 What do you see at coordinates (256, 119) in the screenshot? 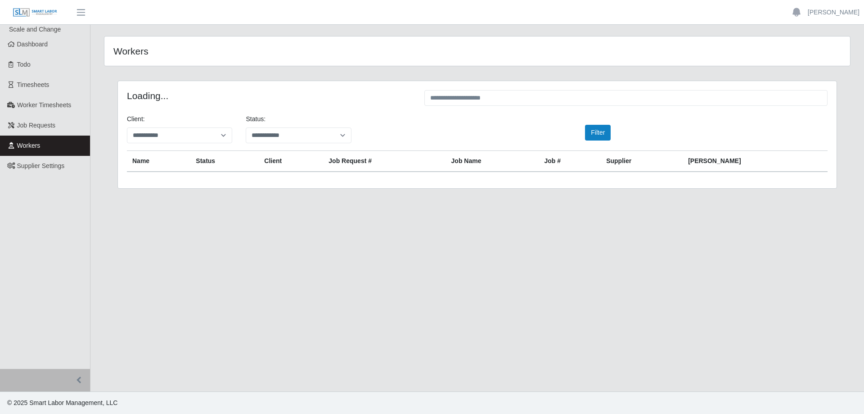
I see `label: Status:` at bounding box center [256, 119].